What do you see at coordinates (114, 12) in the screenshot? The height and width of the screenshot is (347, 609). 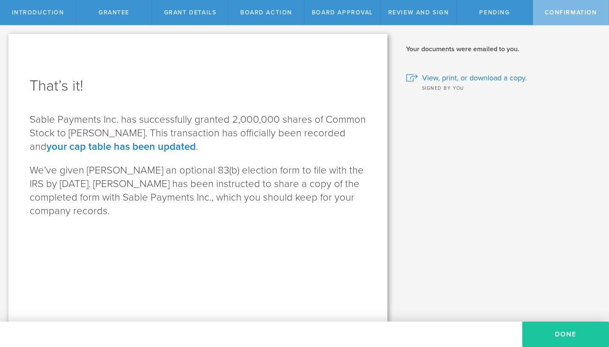 I see `span: Grantee` at bounding box center [114, 12].